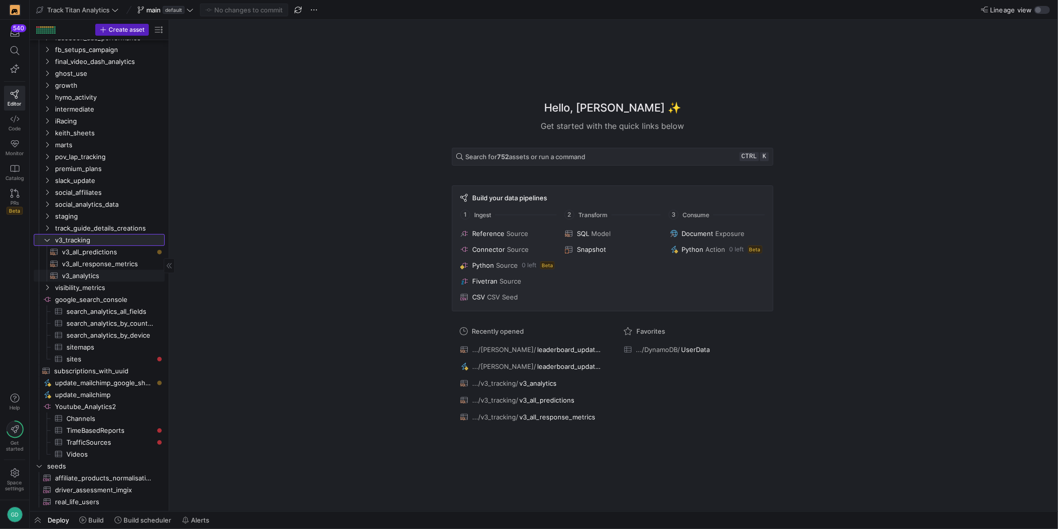 Image resolution: width=1058 pixels, height=529 pixels. What do you see at coordinates (109, 169) in the screenshot?
I see `span: premium_plans` at bounding box center [109, 169].